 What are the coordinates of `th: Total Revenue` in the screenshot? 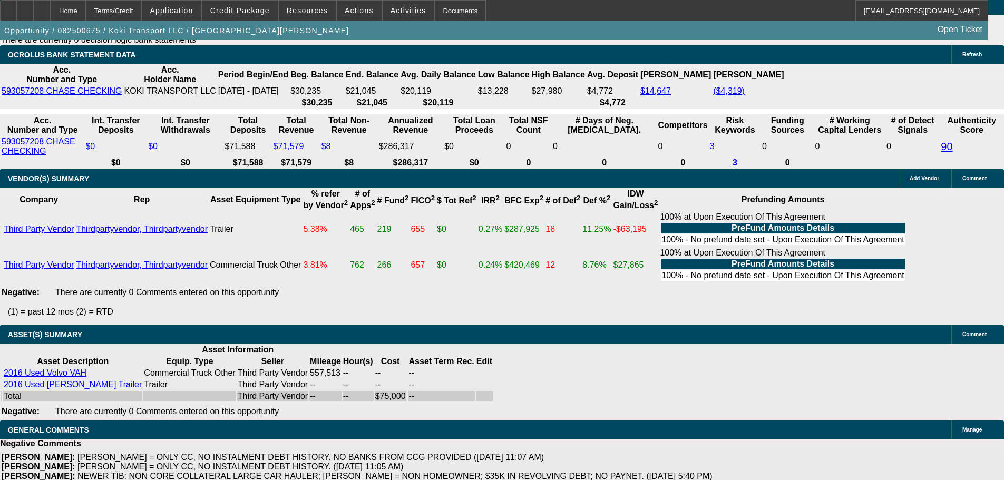 It's located at (296, 125).